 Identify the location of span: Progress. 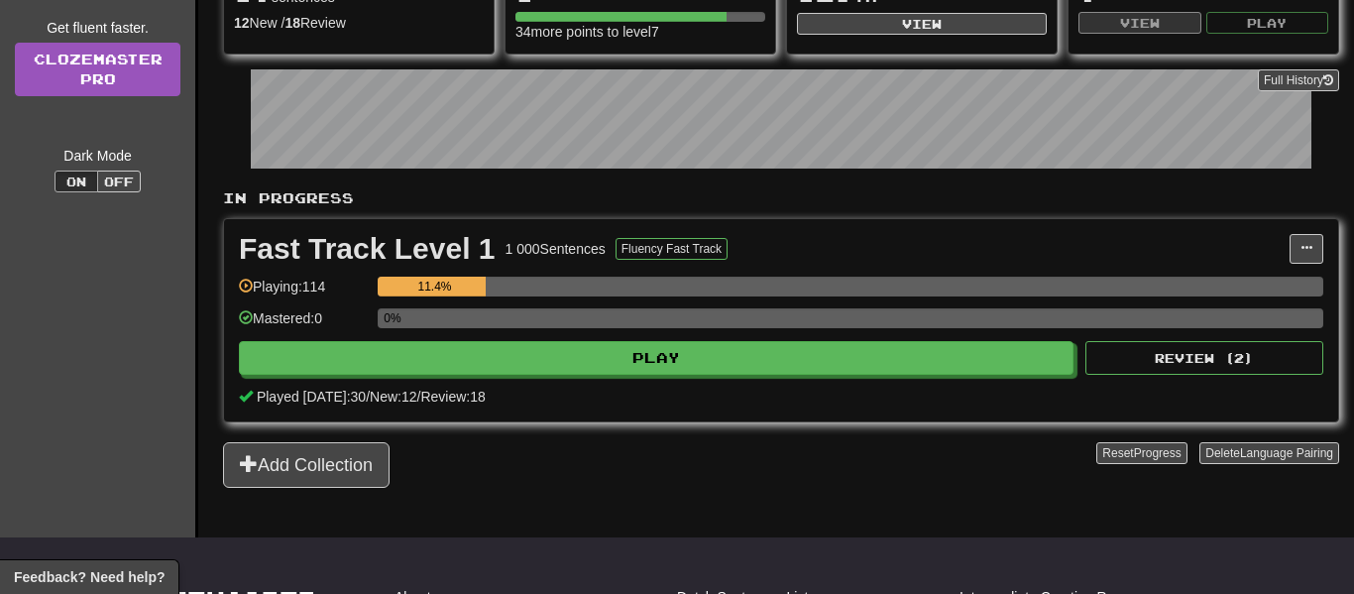
(1157, 453).